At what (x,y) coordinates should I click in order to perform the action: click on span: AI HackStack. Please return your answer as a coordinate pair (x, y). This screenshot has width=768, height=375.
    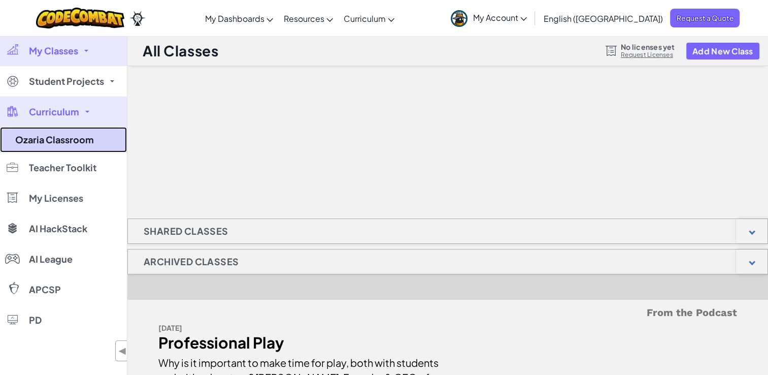
    Looking at the image, I should click on (58, 229).